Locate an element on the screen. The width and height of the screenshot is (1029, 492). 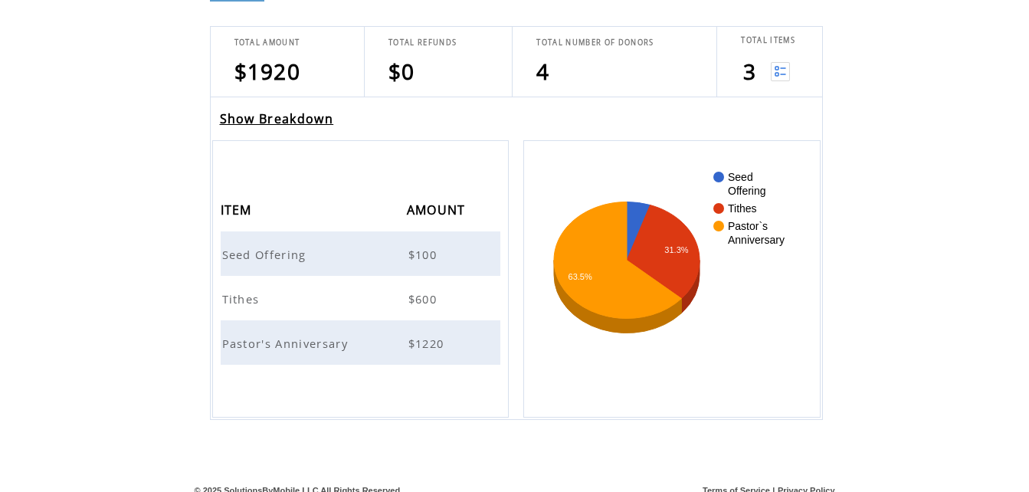
text: Seed is located at coordinates (740, 177).